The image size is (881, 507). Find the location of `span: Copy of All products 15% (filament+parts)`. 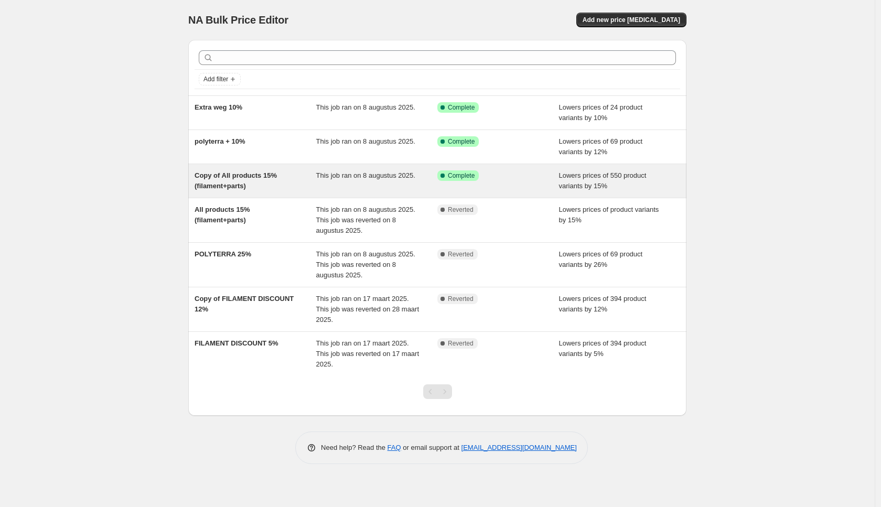

span: Copy of All products 15% (filament+parts) is located at coordinates (235, 180).